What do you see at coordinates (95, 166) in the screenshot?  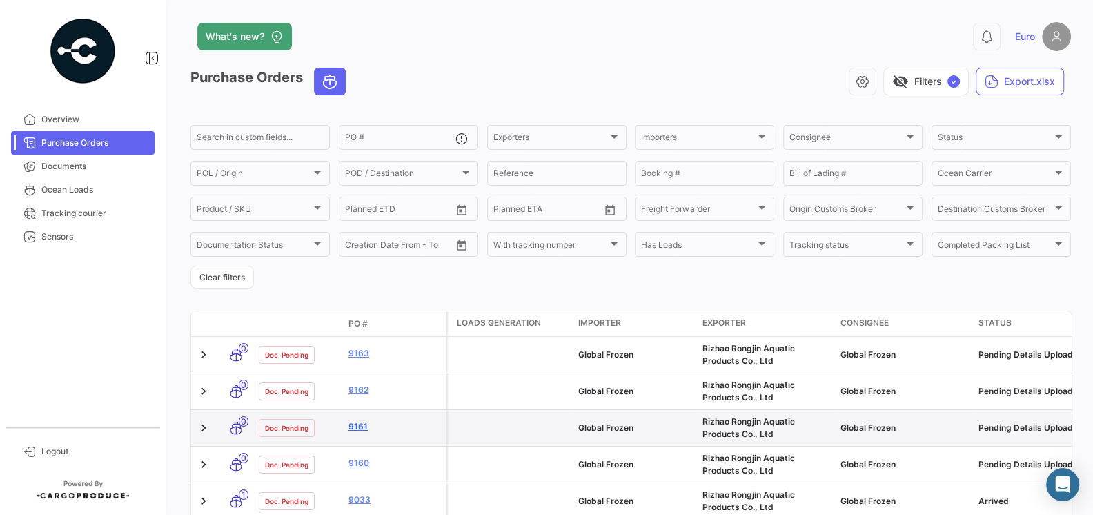 I see `span: Documents` at bounding box center [95, 166].